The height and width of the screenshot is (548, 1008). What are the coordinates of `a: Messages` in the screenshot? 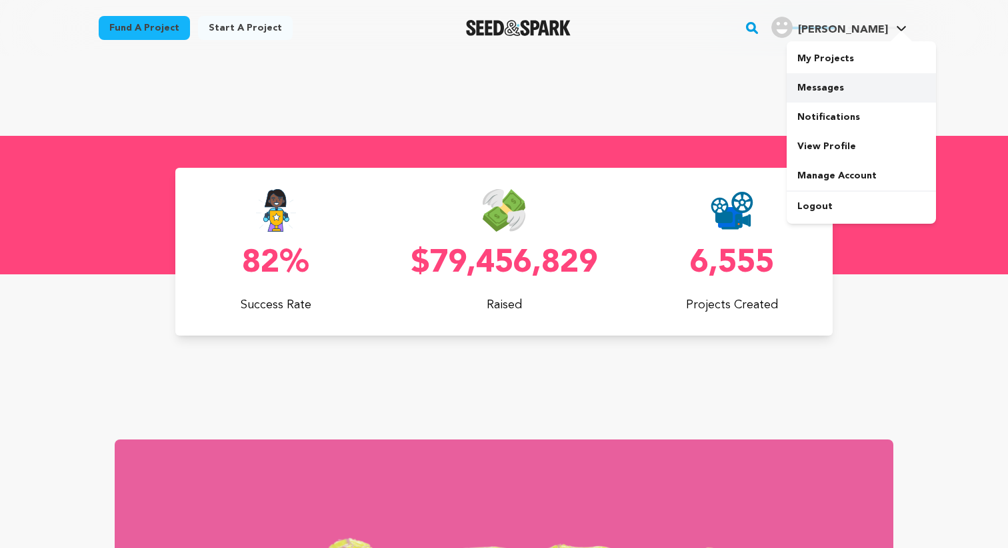 It's located at (861, 88).